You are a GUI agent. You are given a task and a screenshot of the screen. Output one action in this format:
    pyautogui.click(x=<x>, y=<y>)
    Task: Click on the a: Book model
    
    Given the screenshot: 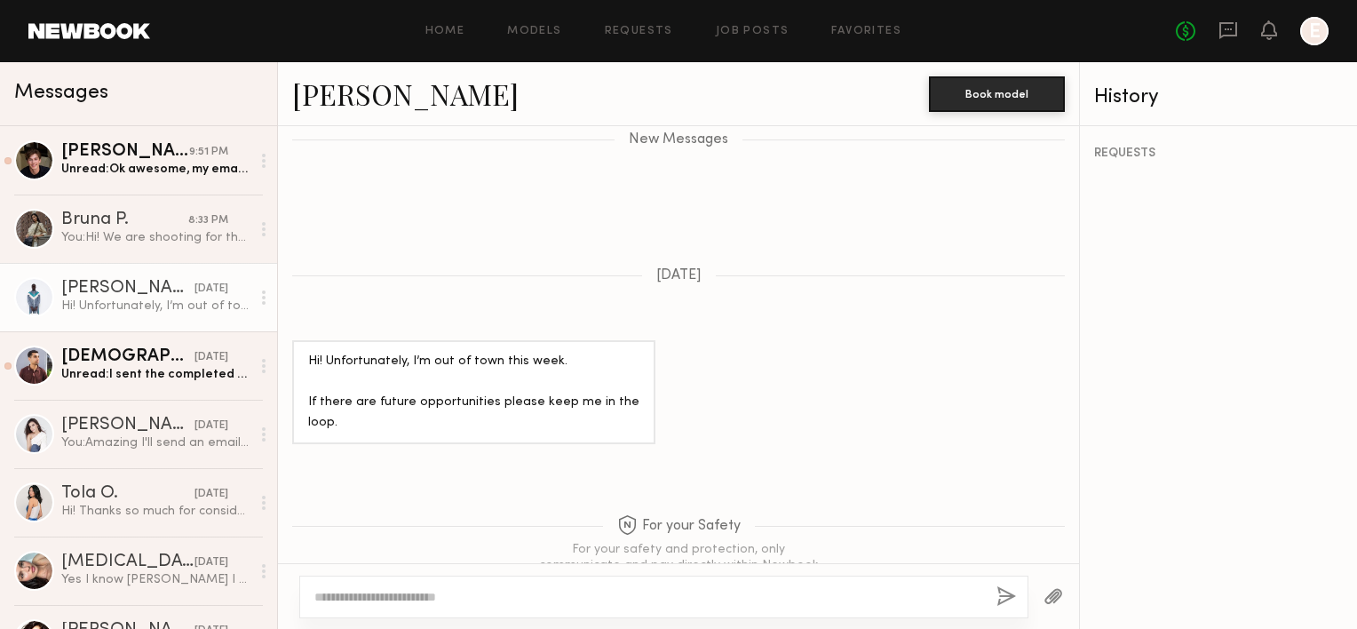 What is the action you would take?
    pyautogui.click(x=996, y=92)
    